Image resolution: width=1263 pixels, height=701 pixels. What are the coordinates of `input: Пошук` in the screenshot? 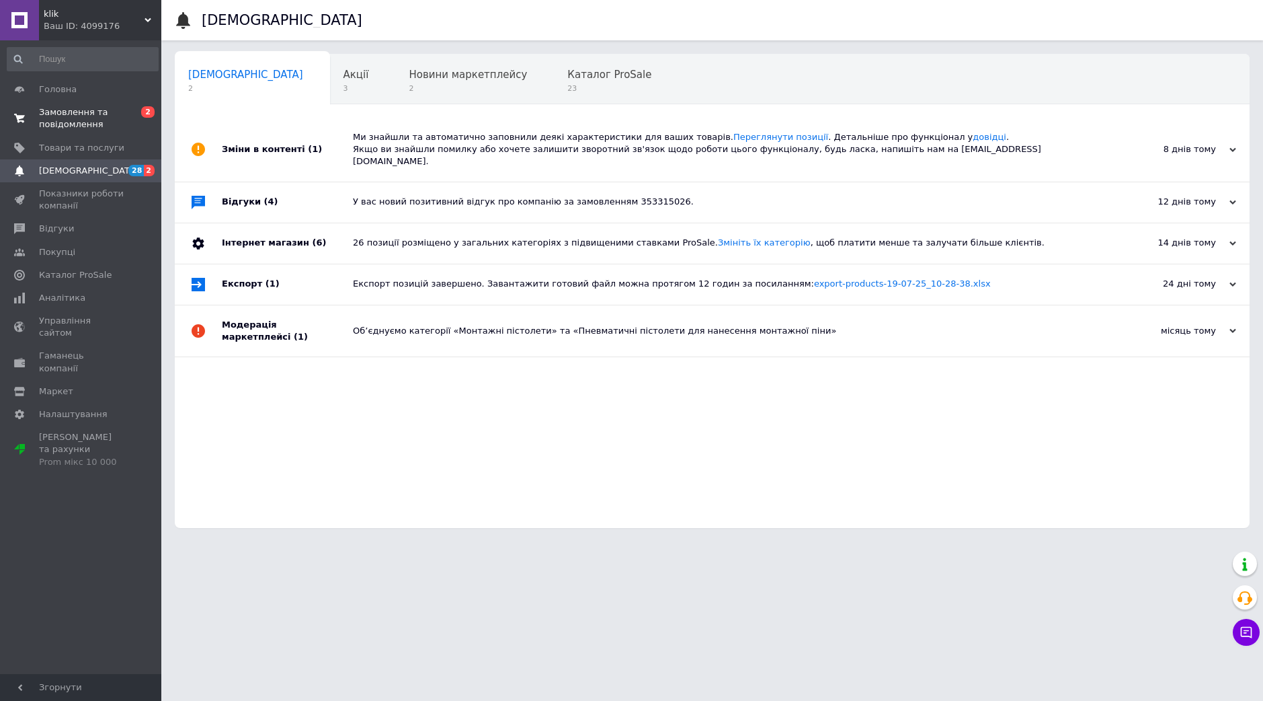 It's located at (83, 59).